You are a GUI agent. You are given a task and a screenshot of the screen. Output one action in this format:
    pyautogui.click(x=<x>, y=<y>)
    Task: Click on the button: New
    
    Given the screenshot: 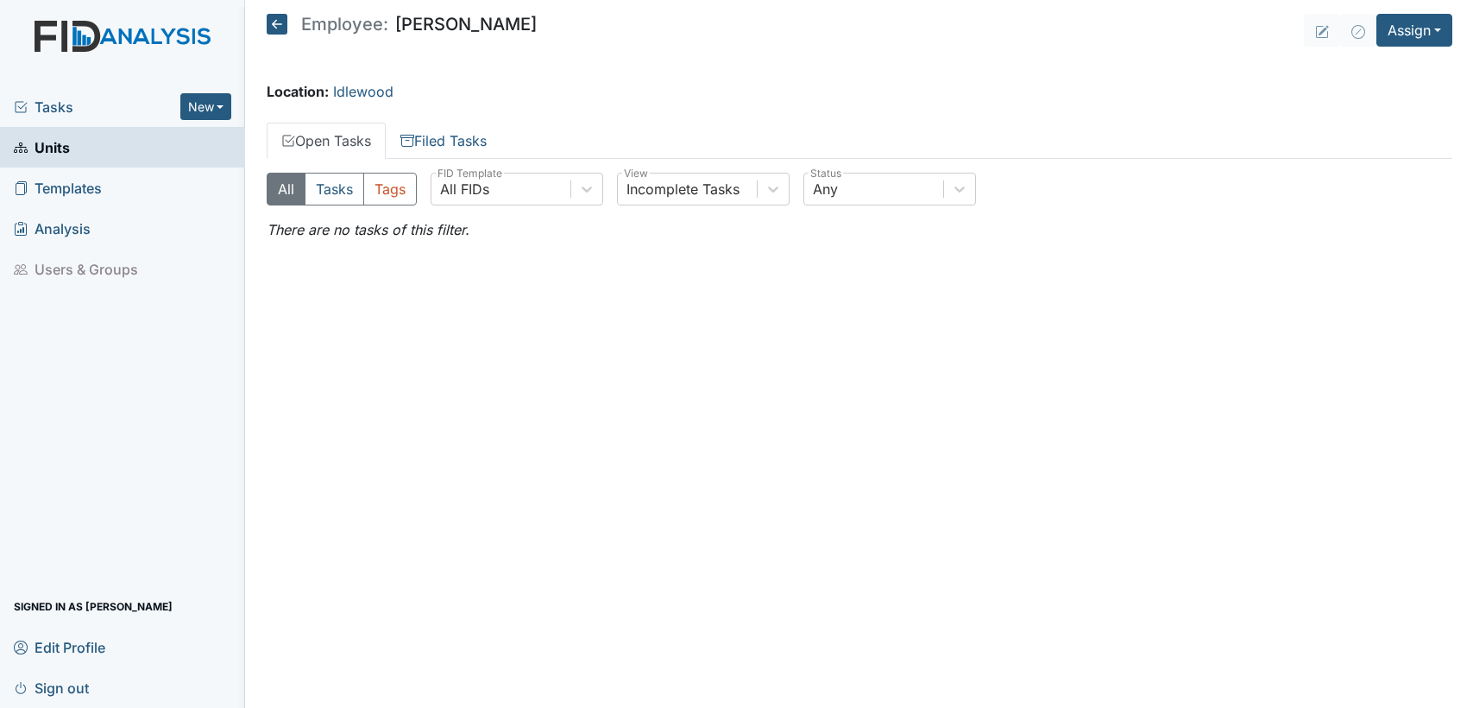 What is the action you would take?
    pyautogui.click(x=206, y=106)
    